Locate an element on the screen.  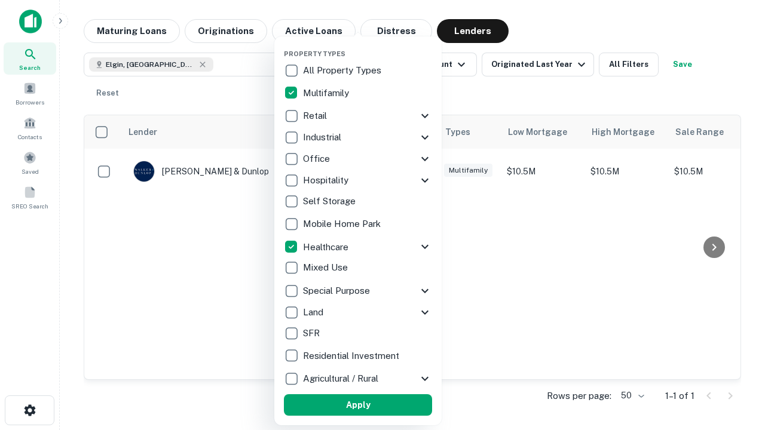
span: Property Types is located at coordinates (314, 54).